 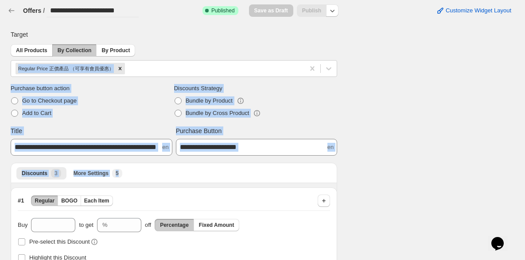 What do you see at coordinates (44, 201) in the screenshot?
I see `button: Regular` at bounding box center [44, 201].